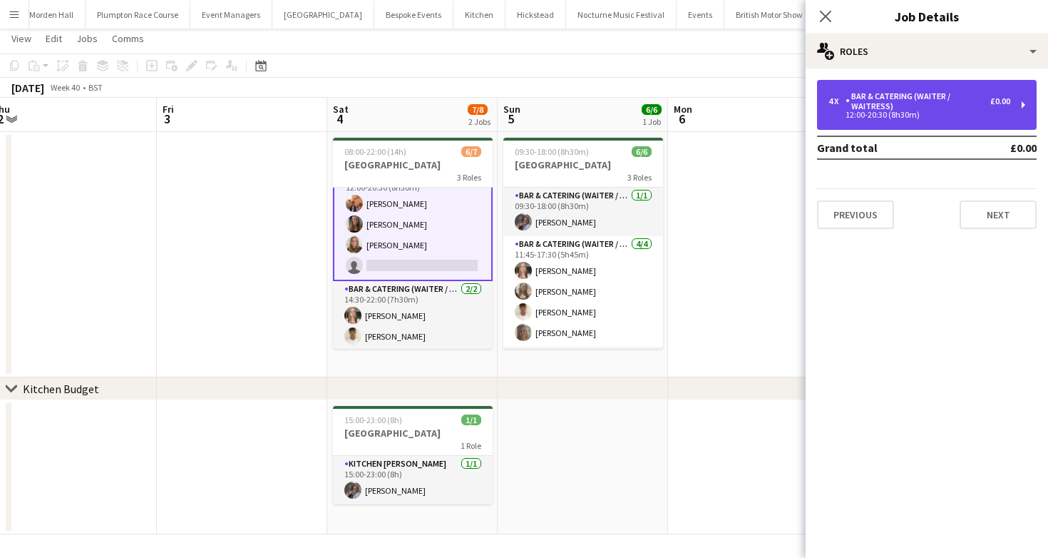 Image resolution: width=1048 pixels, height=558 pixels. I want to click on span: Sun, so click(512, 109).